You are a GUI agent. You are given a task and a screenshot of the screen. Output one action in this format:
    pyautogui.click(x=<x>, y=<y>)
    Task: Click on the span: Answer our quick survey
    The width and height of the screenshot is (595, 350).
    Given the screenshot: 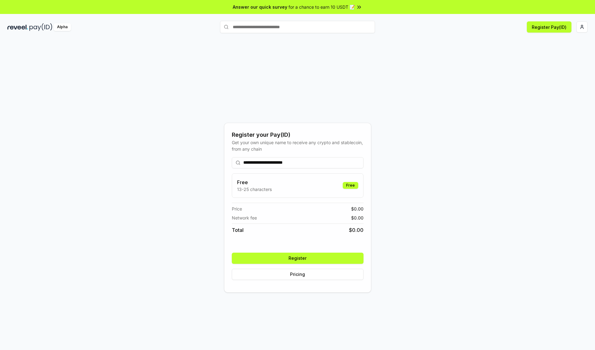 What is the action you would take?
    pyautogui.click(x=260, y=7)
    